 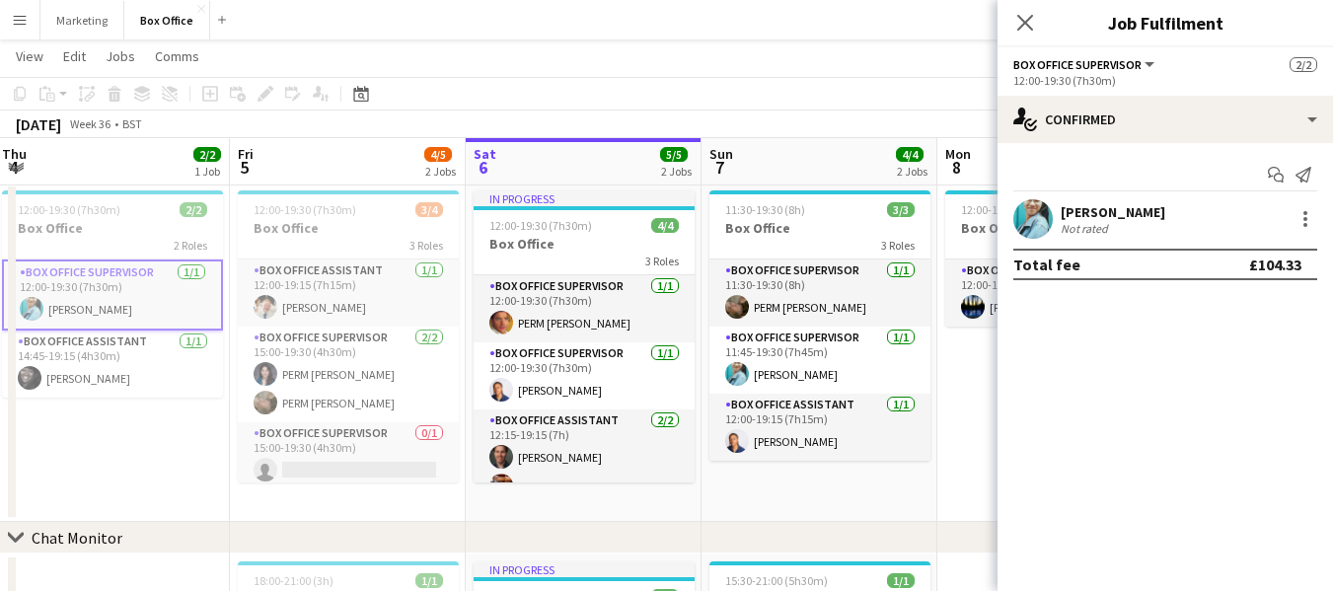 What do you see at coordinates (719, 167) in the screenshot?
I see `span: 7` at bounding box center [719, 167].